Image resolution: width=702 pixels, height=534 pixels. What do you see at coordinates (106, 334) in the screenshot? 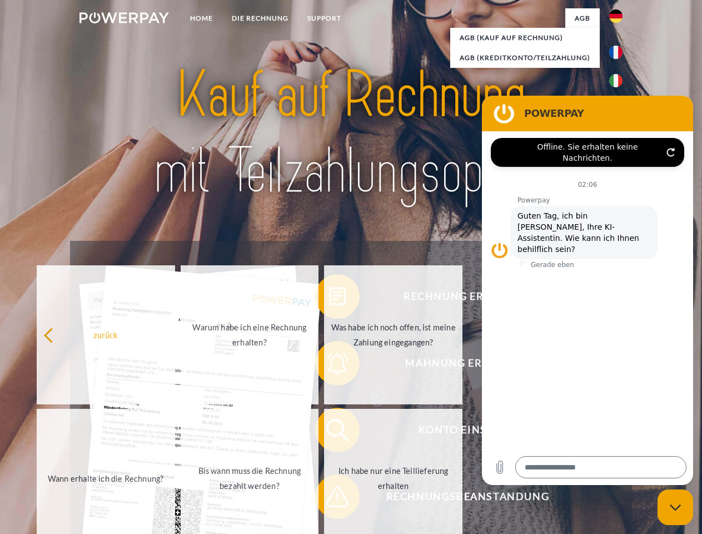
I see `div: zurück` at bounding box center [106, 334].